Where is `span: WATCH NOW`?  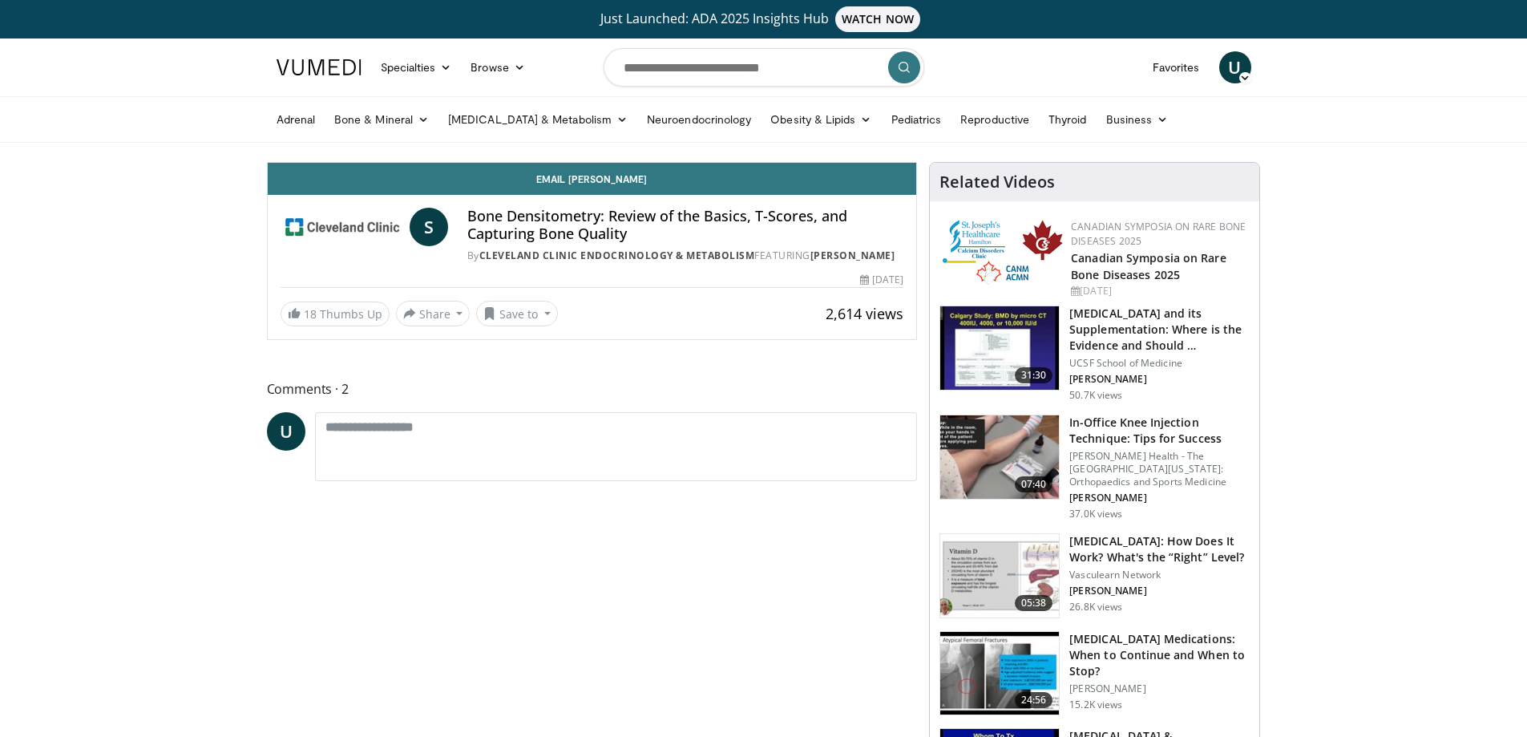 span: WATCH NOW is located at coordinates (878, 19).